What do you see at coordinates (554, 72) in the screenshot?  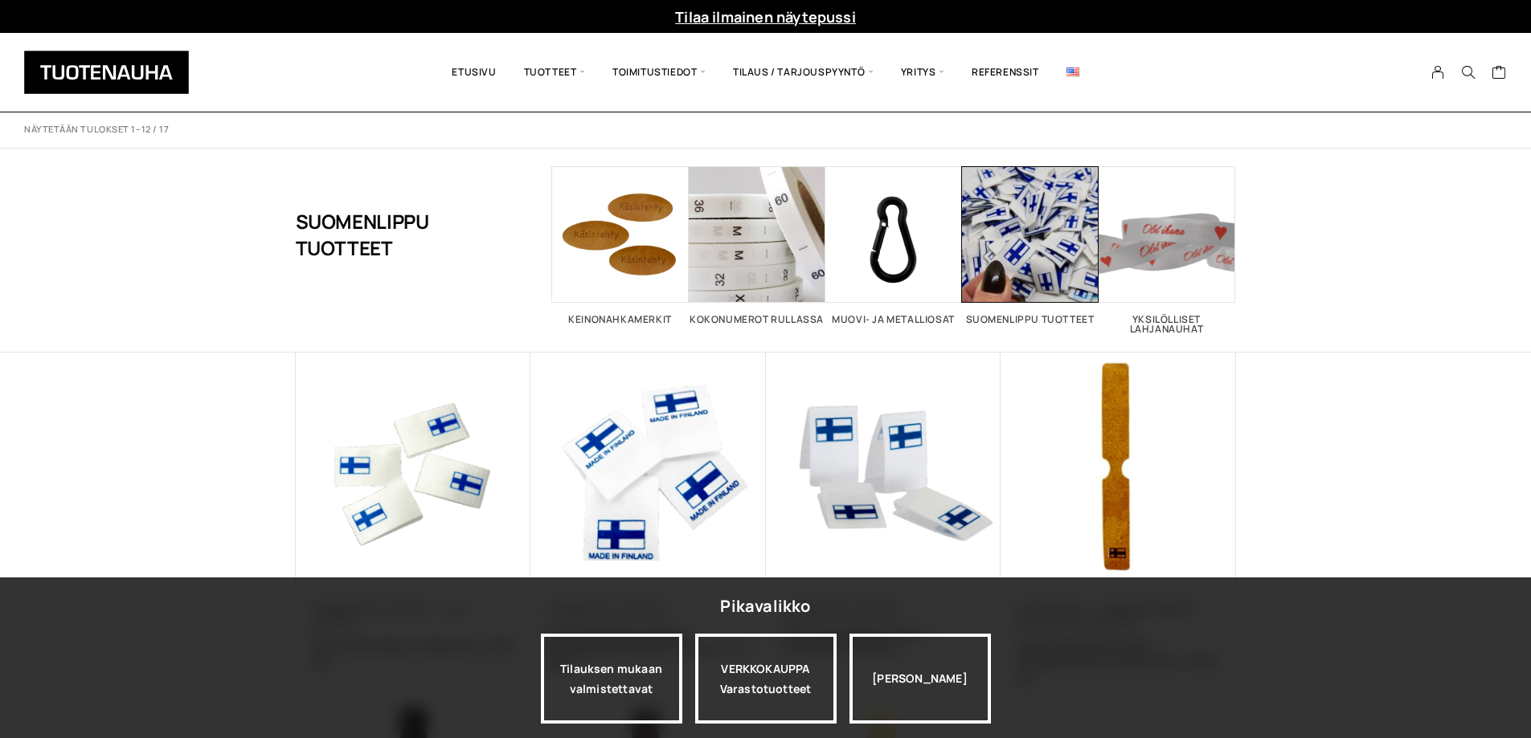 I see `span: Tuotteet` at bounding box center [554, 72].